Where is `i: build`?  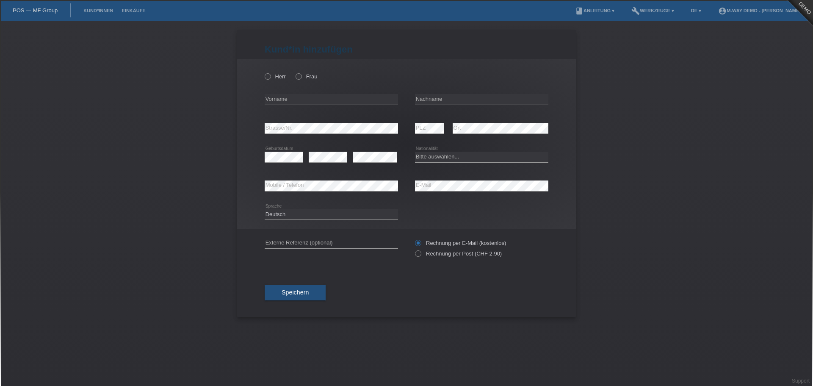
i: build is located at coordinates (636, 11).